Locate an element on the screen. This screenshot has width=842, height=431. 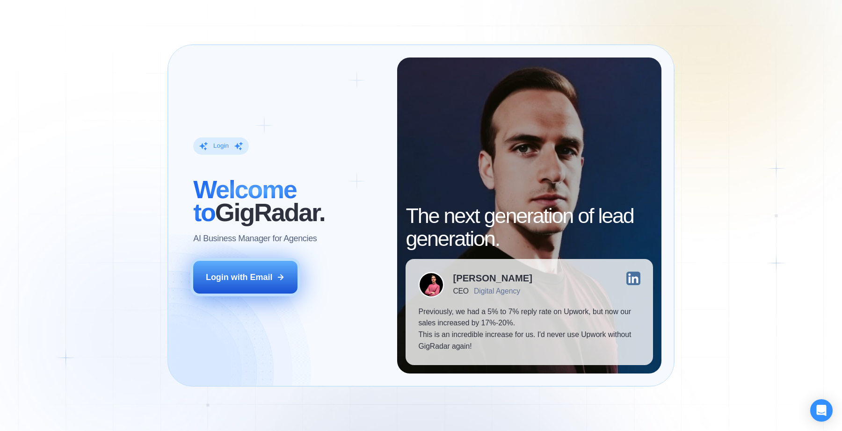
div: Login is located at coordinates (221, 146).